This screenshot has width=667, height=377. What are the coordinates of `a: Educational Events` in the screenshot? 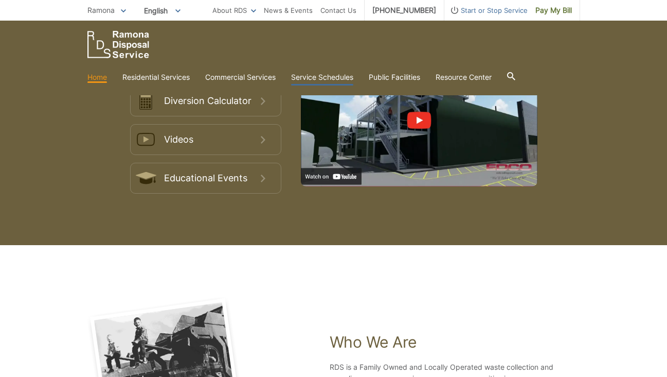 It's located at (206, 178).